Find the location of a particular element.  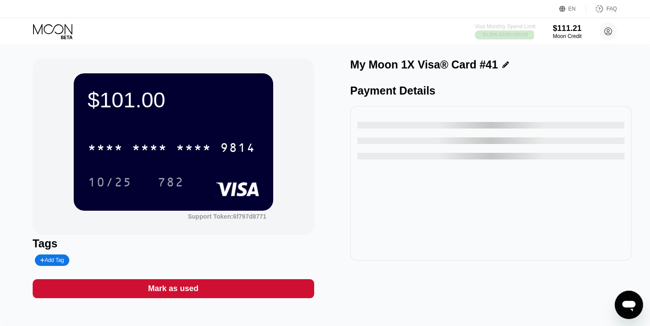

div: 9814 is located at coordinates (238, 149).